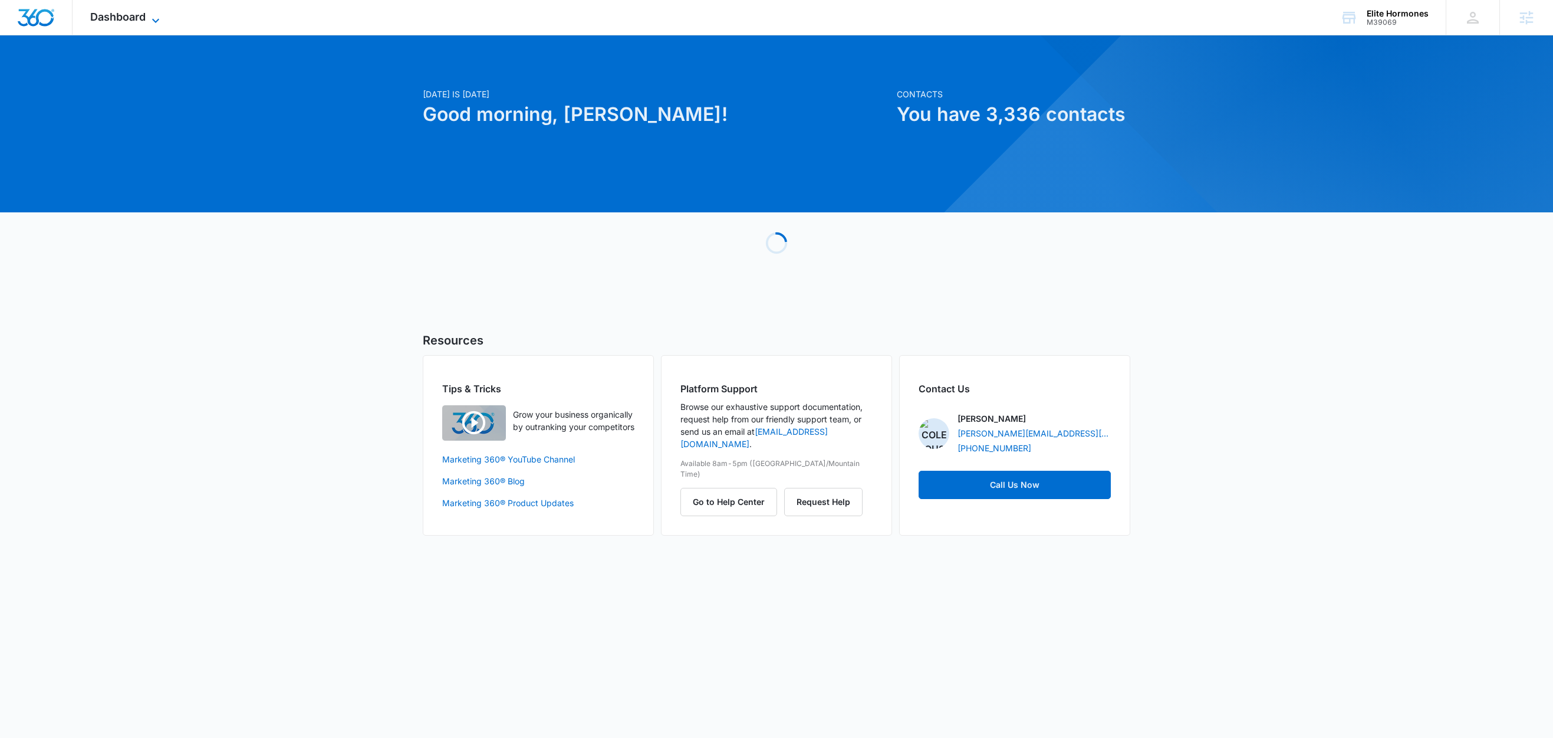 This screenshot has width=1553, height=738. Describe the element at coordinates (538, 389) in the screenshot. I see `h2: Tips & Tricks` at that location.